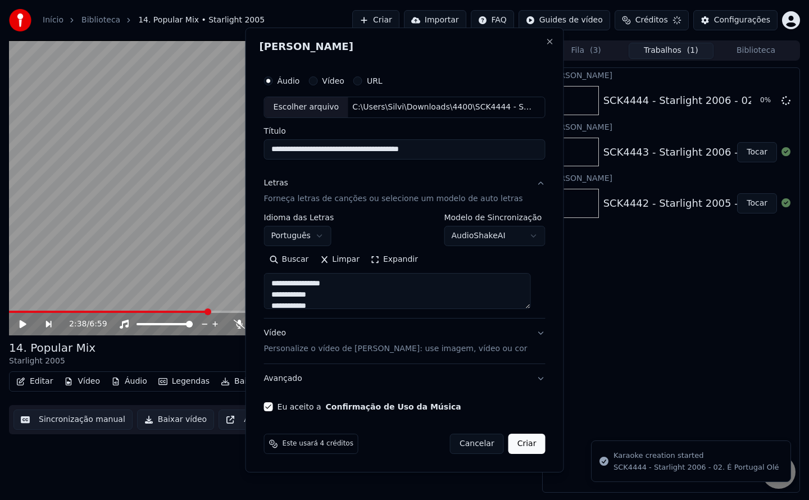  I want to click on div: Escolher arquivo, so click(306, 107).